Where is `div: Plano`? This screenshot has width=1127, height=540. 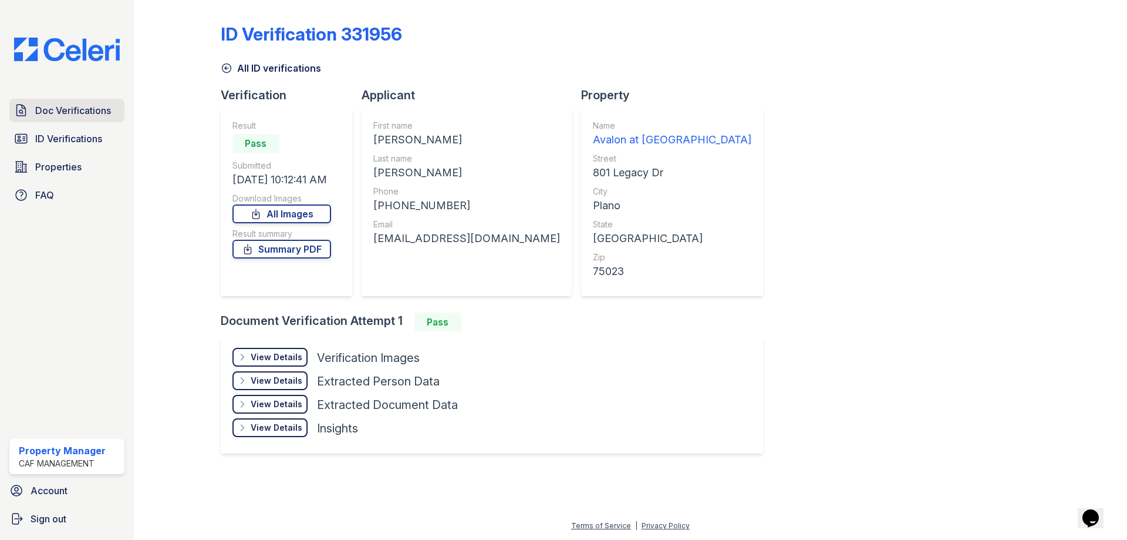 div: Plano is located at coordinates (672, 205).